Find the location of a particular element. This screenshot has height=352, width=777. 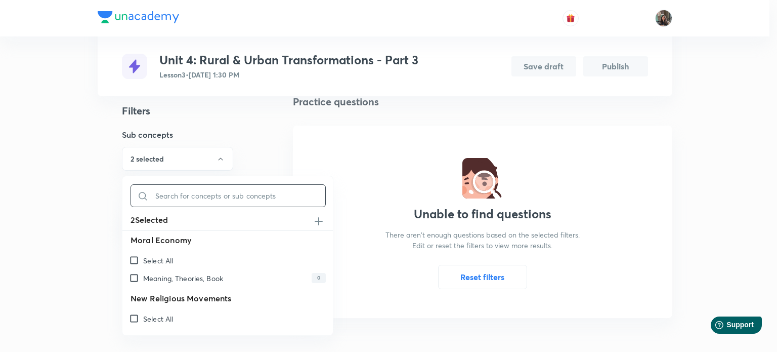

span: Support is located at coordinates (53, 12).